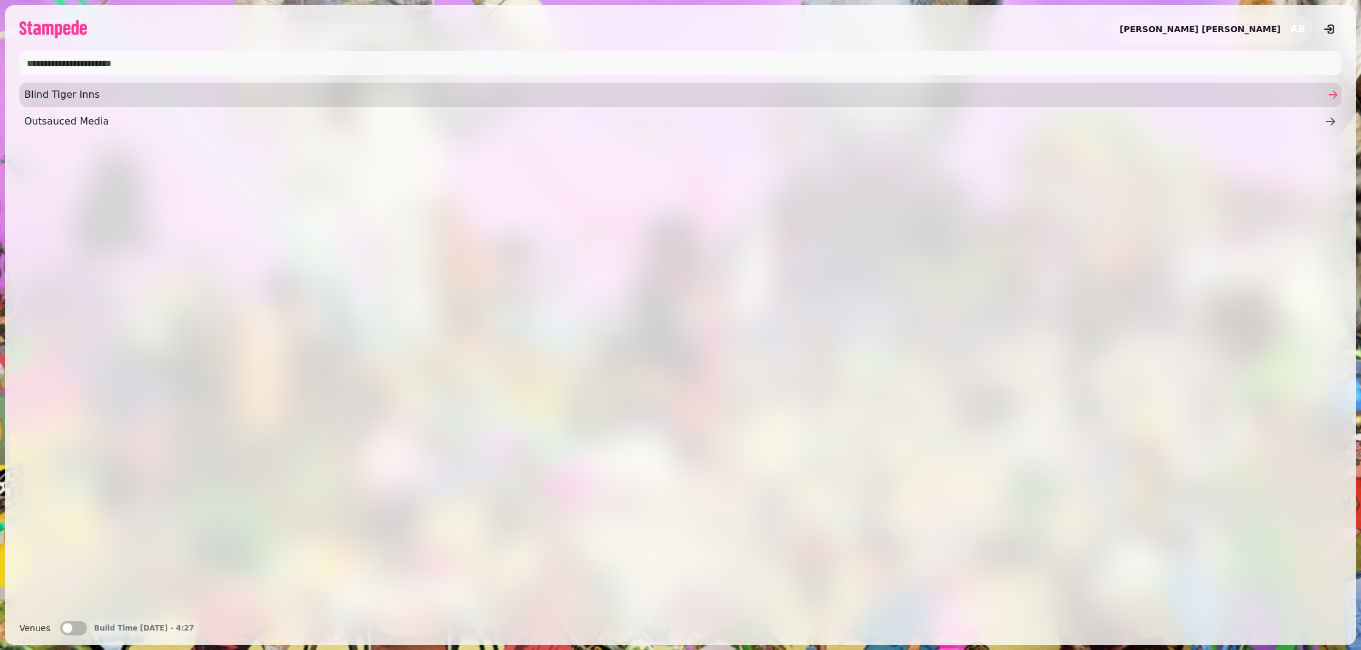  What do you see at coordinates (674, 95) in the screenshot?
I see `span: Blind Tiger Inns` at bounding box center [674, 95].